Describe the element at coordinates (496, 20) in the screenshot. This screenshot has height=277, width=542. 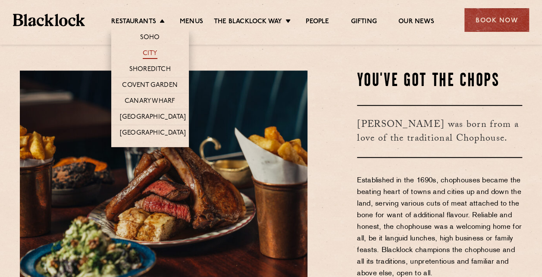
I see `div: Book Now` at that location.